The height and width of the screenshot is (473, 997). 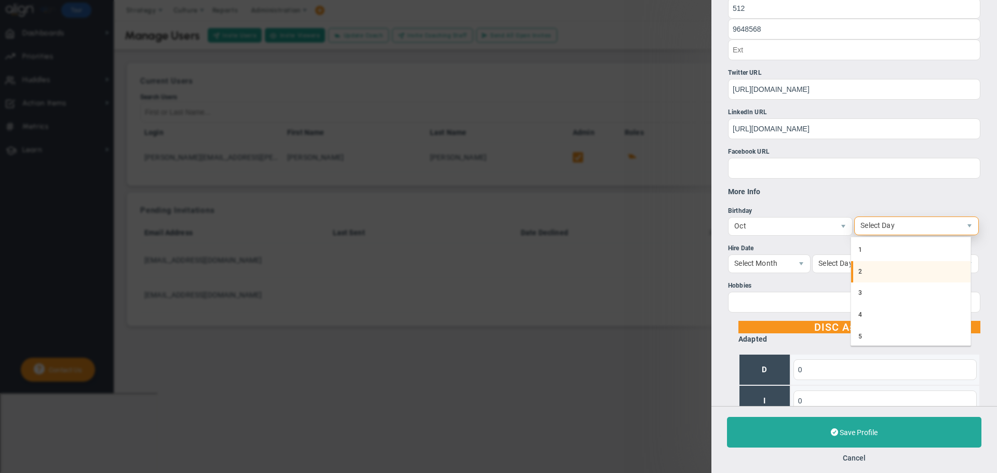 What do you see at coordinates (764, 370) in the screenshot?
I see `h3: D` at bounding box center [764, 370].